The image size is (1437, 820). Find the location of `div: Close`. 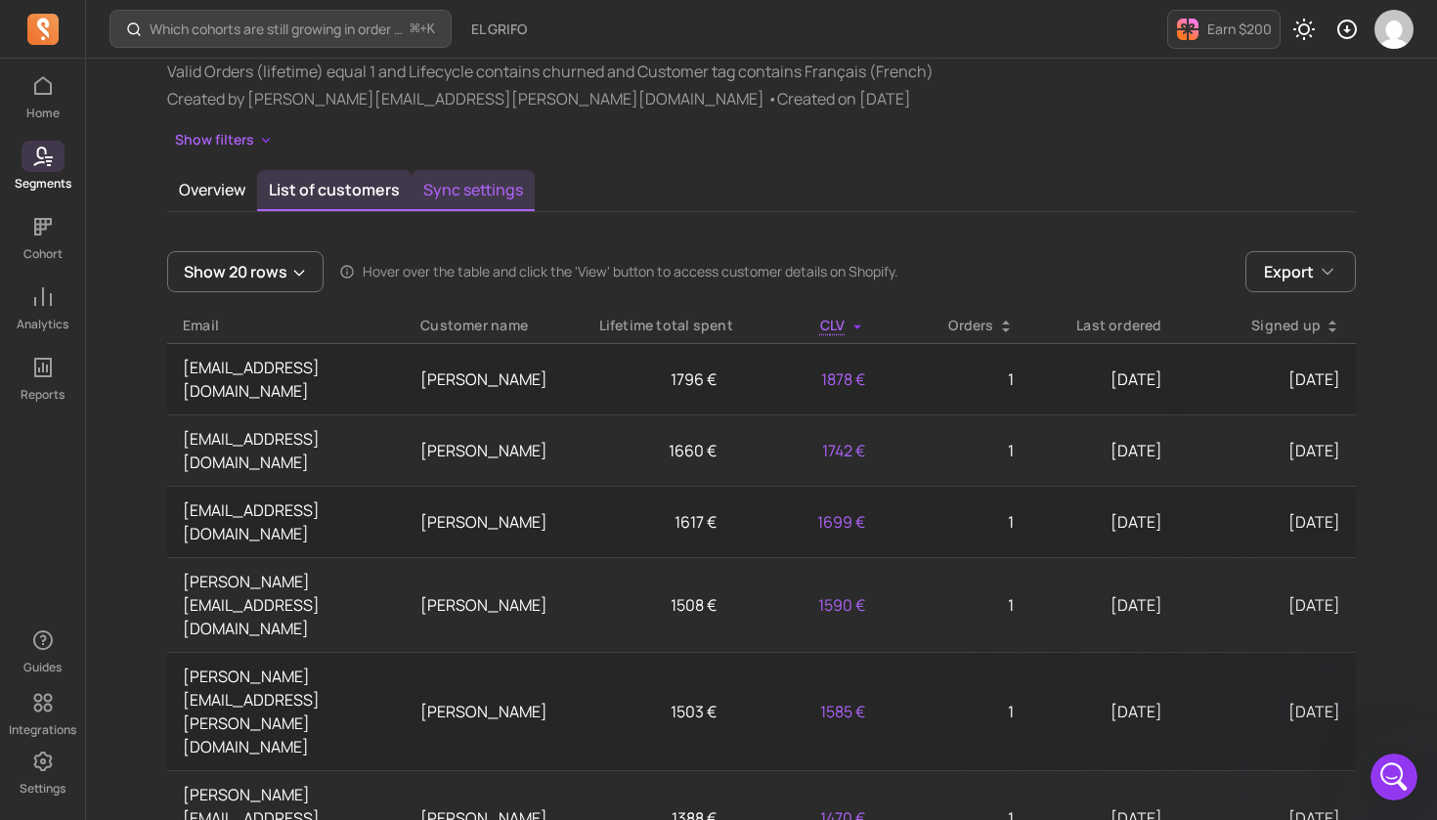

div: Close is located at coordinates (354, 49).